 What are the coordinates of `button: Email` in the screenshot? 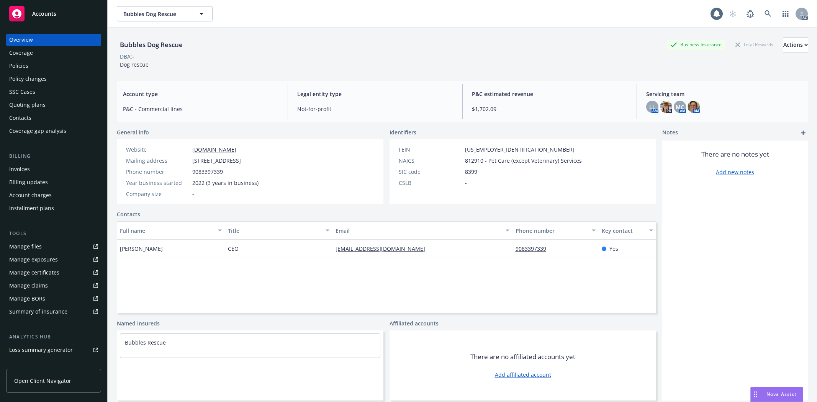 It's located at (422, 231).